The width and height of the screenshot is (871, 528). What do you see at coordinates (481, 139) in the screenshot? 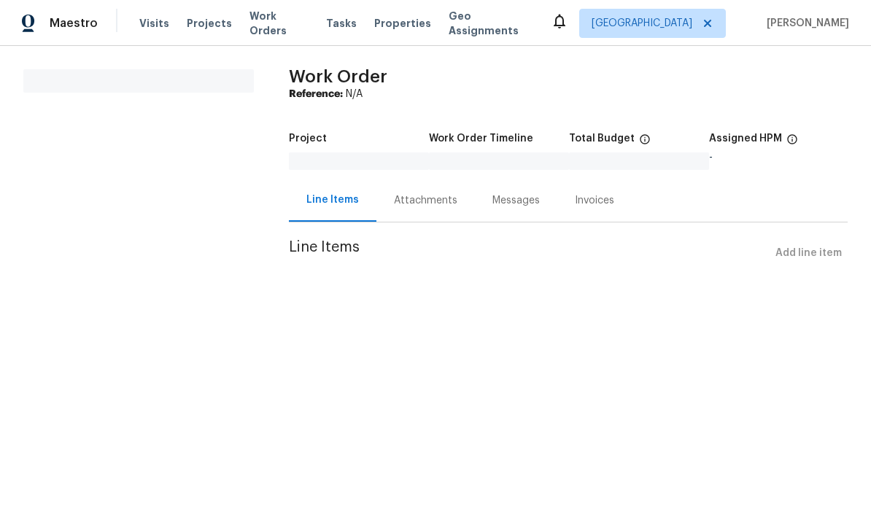
I see `h5: Work Order Timeline` at bounding box center [481, 139].